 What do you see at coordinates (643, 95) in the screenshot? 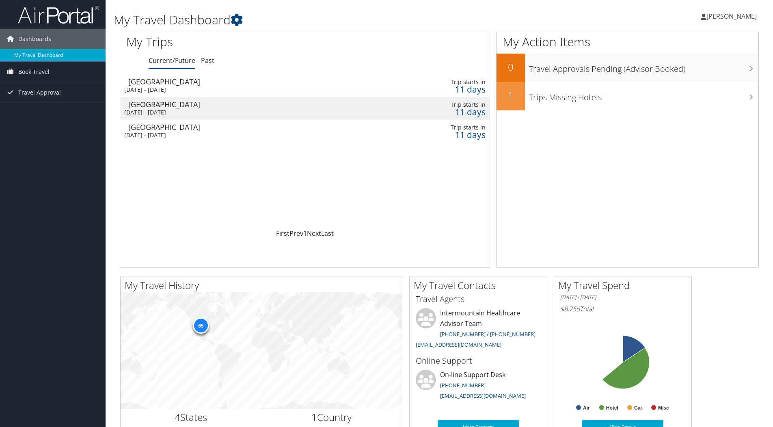
I see `h3: Trips Missing Hotels` at bounding box center [643, 95].